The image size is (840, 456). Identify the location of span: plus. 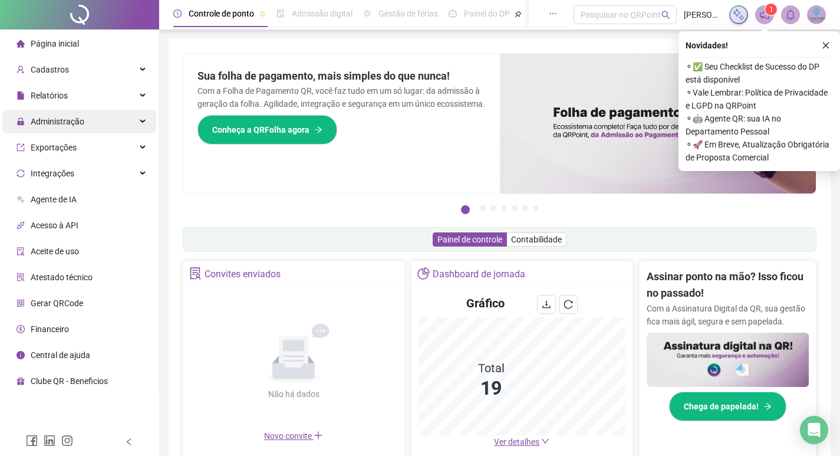
(318, 435).